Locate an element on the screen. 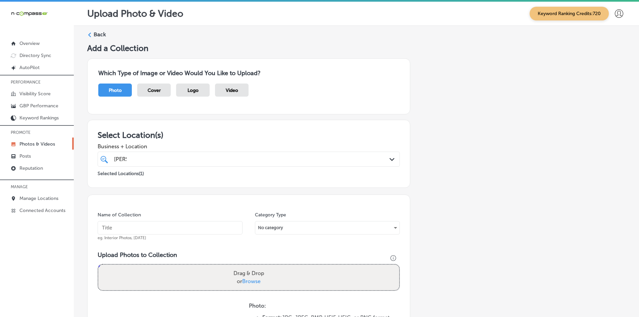 Image resolution: width=639 pixels, height=317 pixels. p: Directory Sync is located at coordinates (35, 55).